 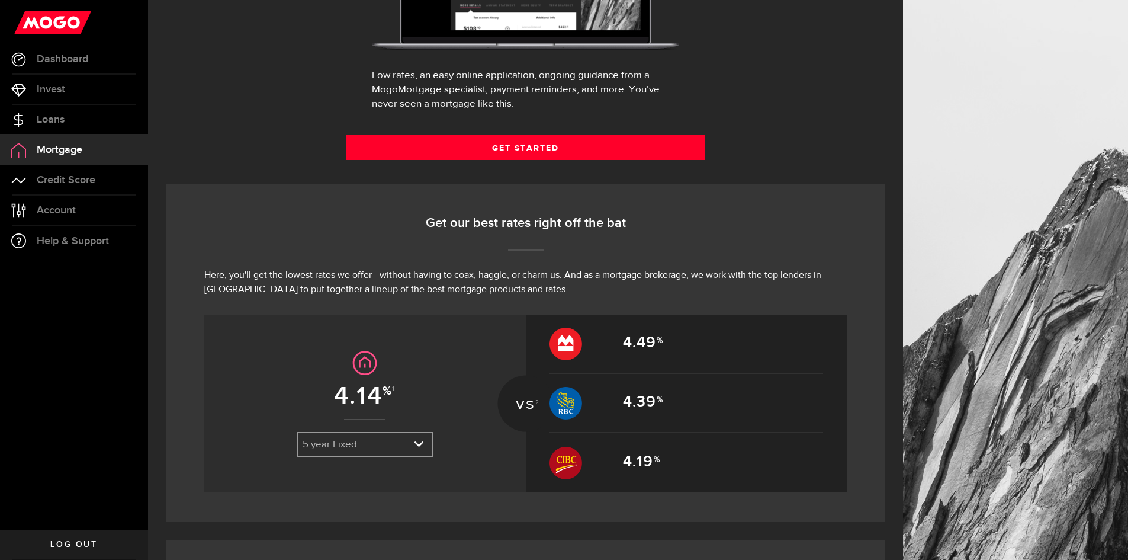 What do you see at coordinates (27, 23) in the screenshot?
I see `button: Open LiveChat chat widget` at bounding box center [27, 23].